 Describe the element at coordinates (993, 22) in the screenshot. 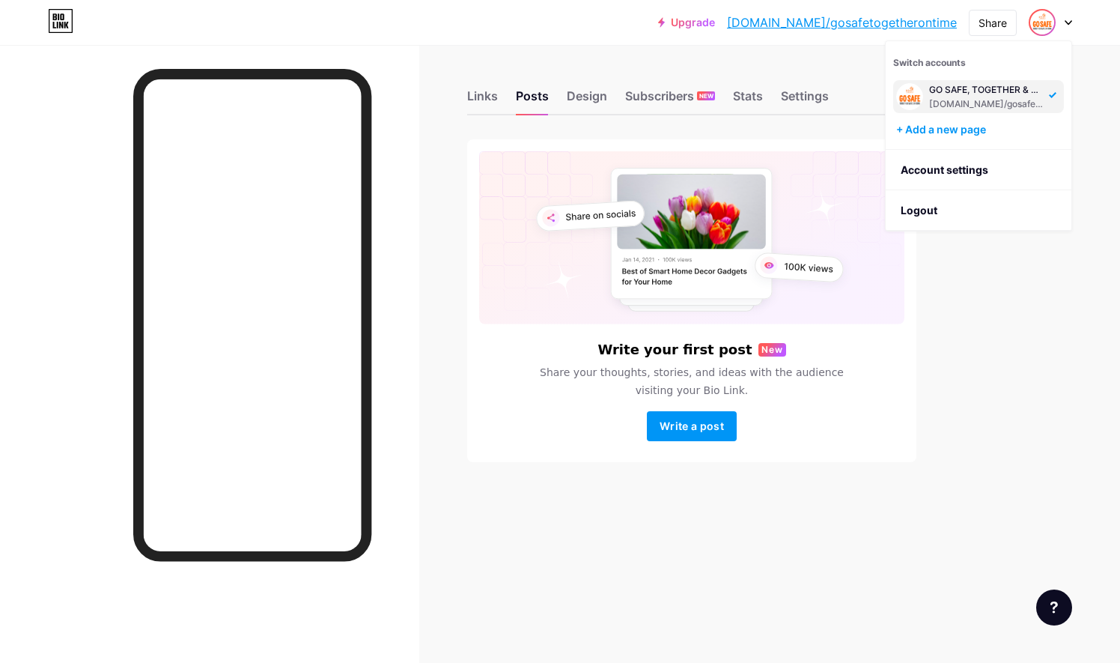

I see `div: Share` at that location.